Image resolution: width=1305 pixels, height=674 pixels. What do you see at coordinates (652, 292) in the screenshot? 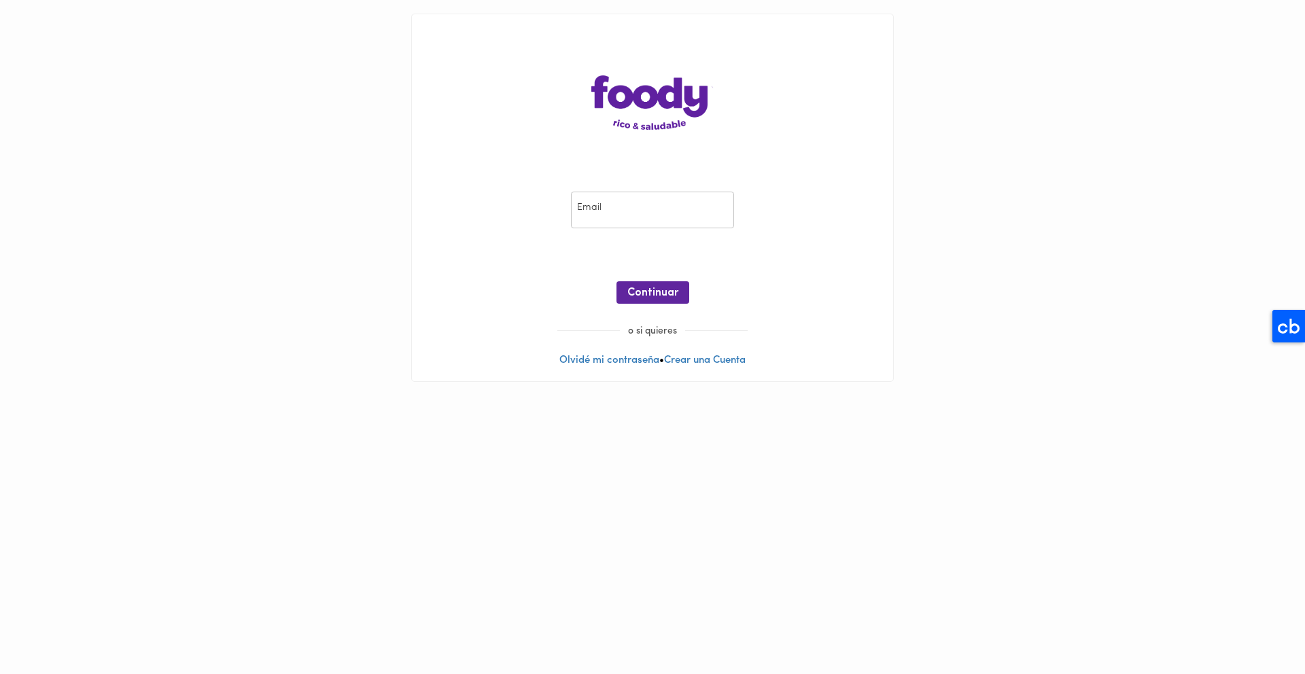
I see `button: Continuar` at bounding box center [652, 292].